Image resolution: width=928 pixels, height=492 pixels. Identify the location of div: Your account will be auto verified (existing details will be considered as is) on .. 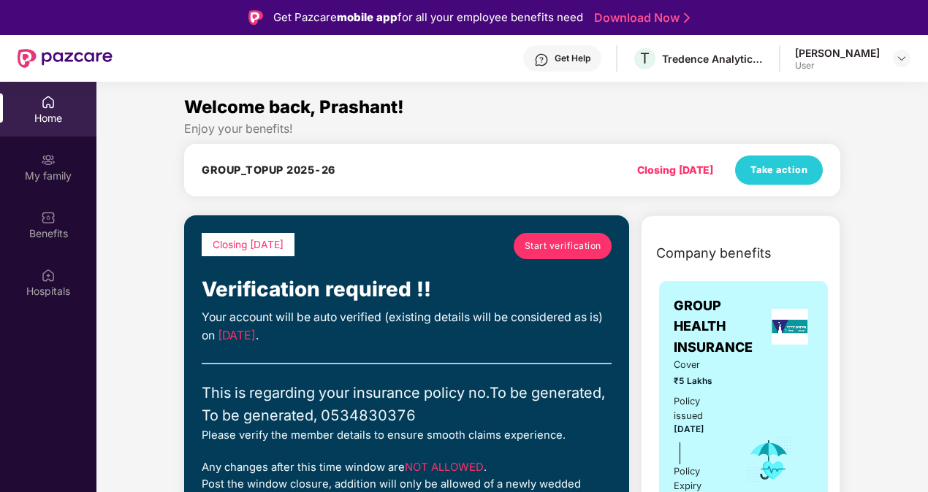
(406, 327).